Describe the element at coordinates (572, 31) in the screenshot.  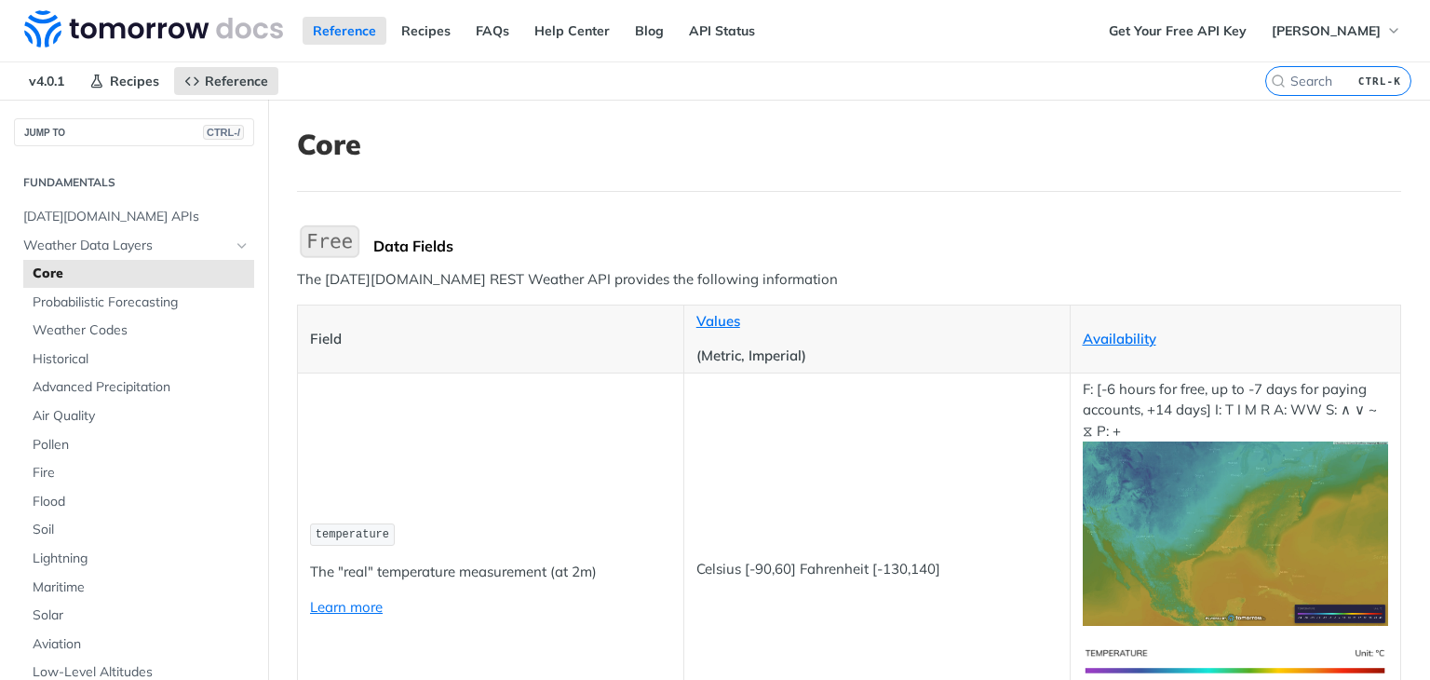
I see `a: Help Center` at that location.